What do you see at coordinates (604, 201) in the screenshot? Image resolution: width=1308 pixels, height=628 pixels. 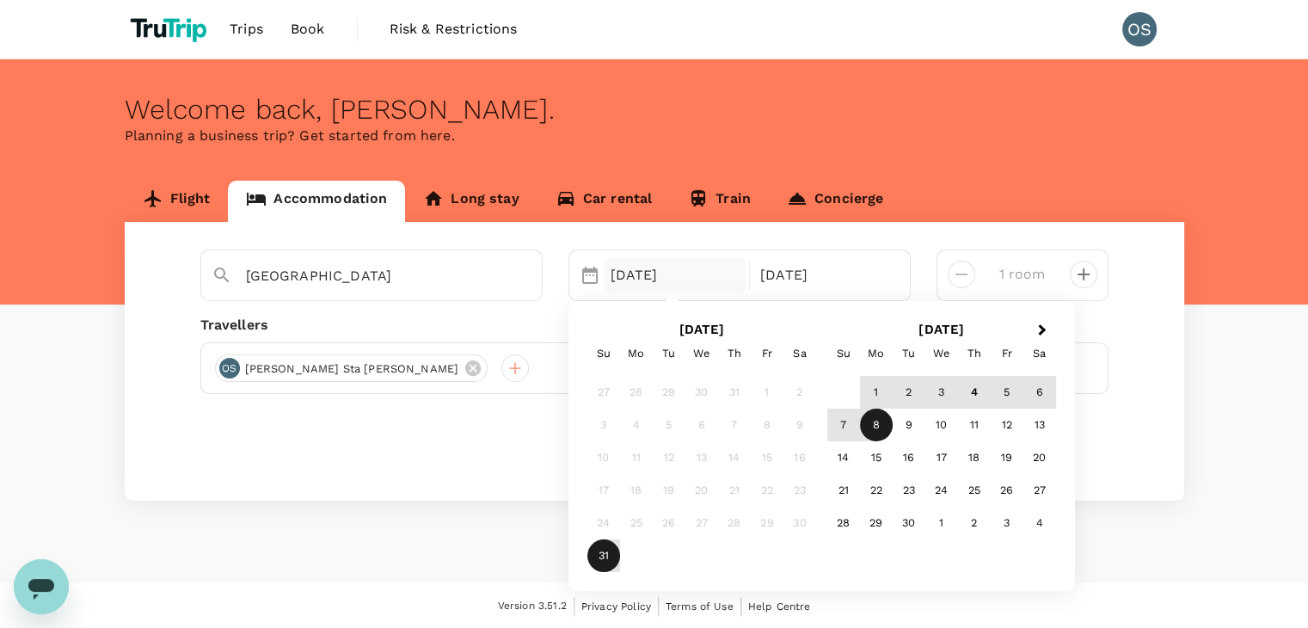 I see `a: Car rental` at bounding box center [604, 201].